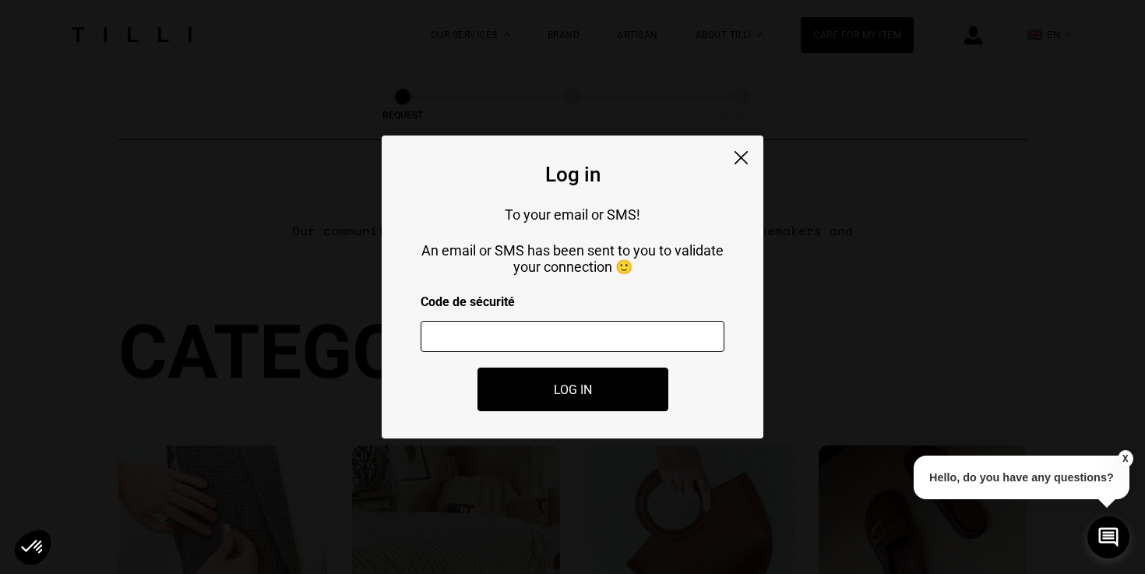 The image size is (1145, 574). I want to click on div: Log in, so click(573, 174).